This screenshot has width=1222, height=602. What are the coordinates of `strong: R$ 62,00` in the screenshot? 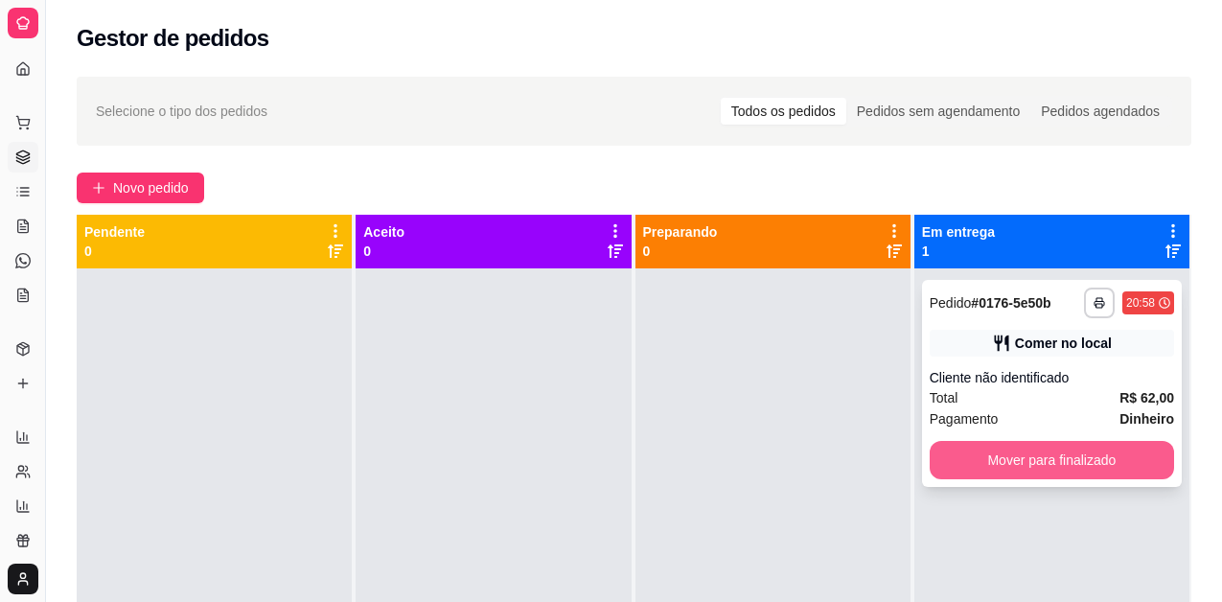 It's located at (1146, 398).